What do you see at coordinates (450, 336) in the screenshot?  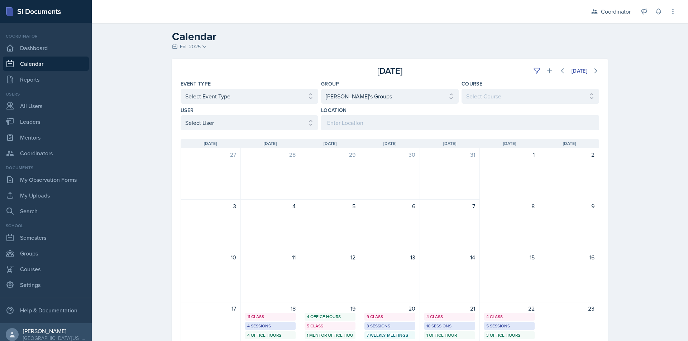 I see `div: 1 Office Hour` at bounding box center [450, 336].